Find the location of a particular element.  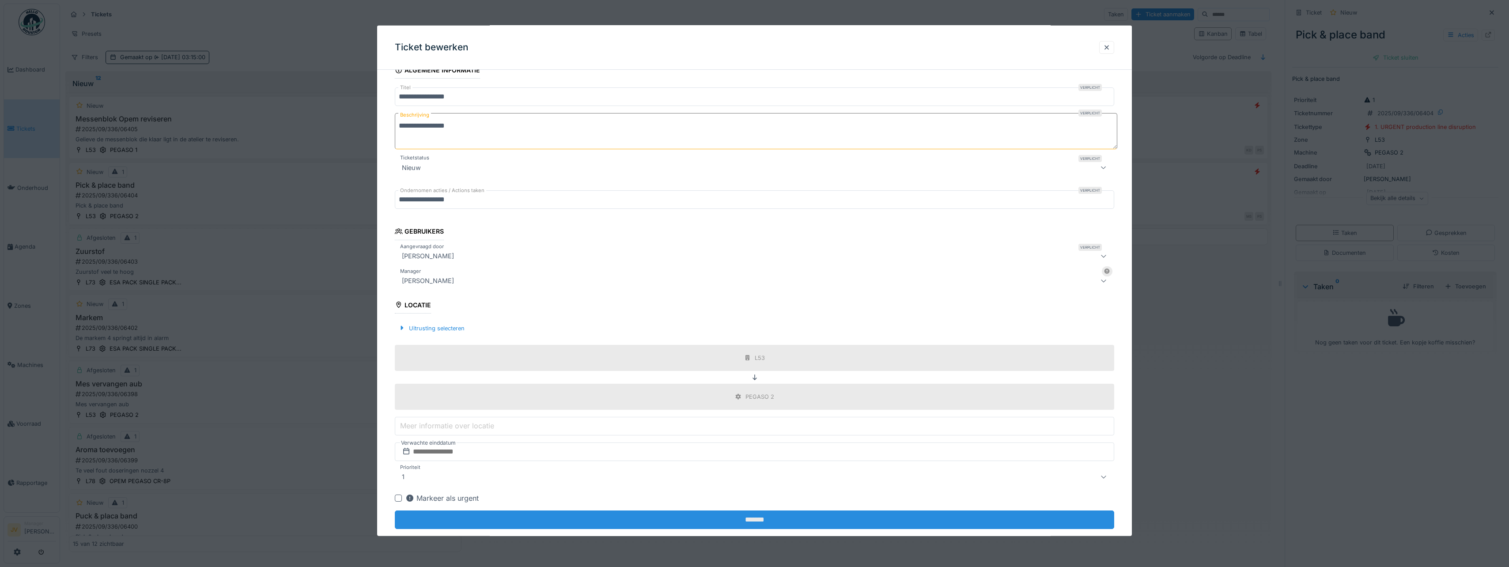

label: Meer informatie over locatie is located at coordinates (447, 426).